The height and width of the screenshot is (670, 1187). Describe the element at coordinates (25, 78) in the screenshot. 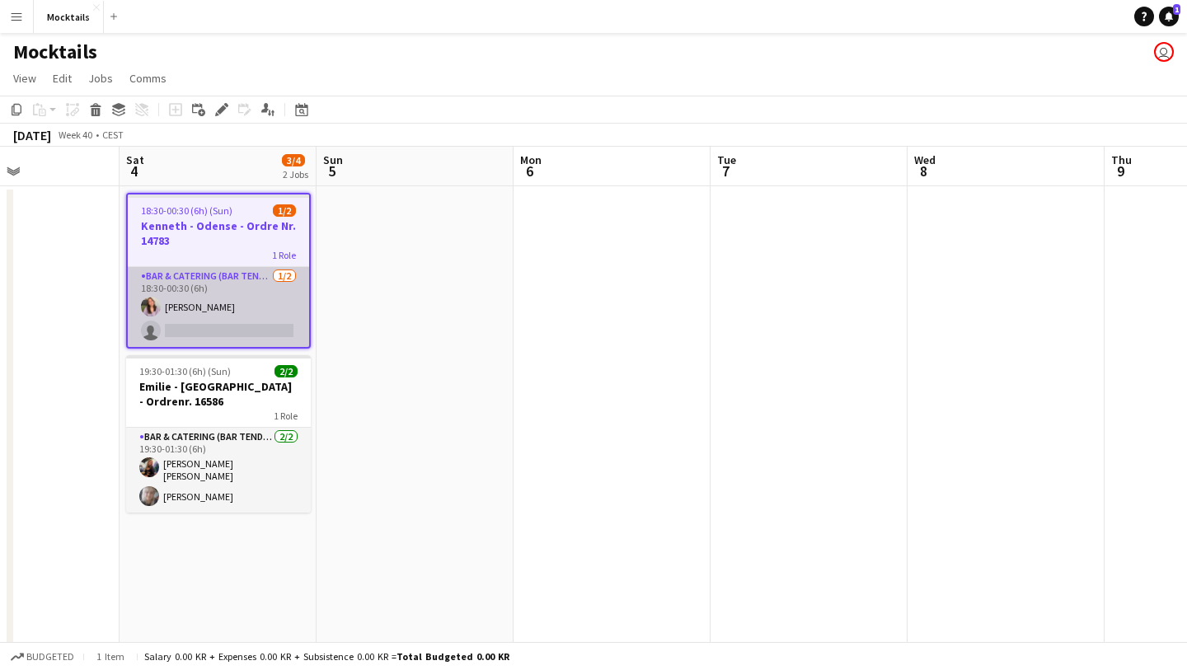

I see `span: View` at that location.